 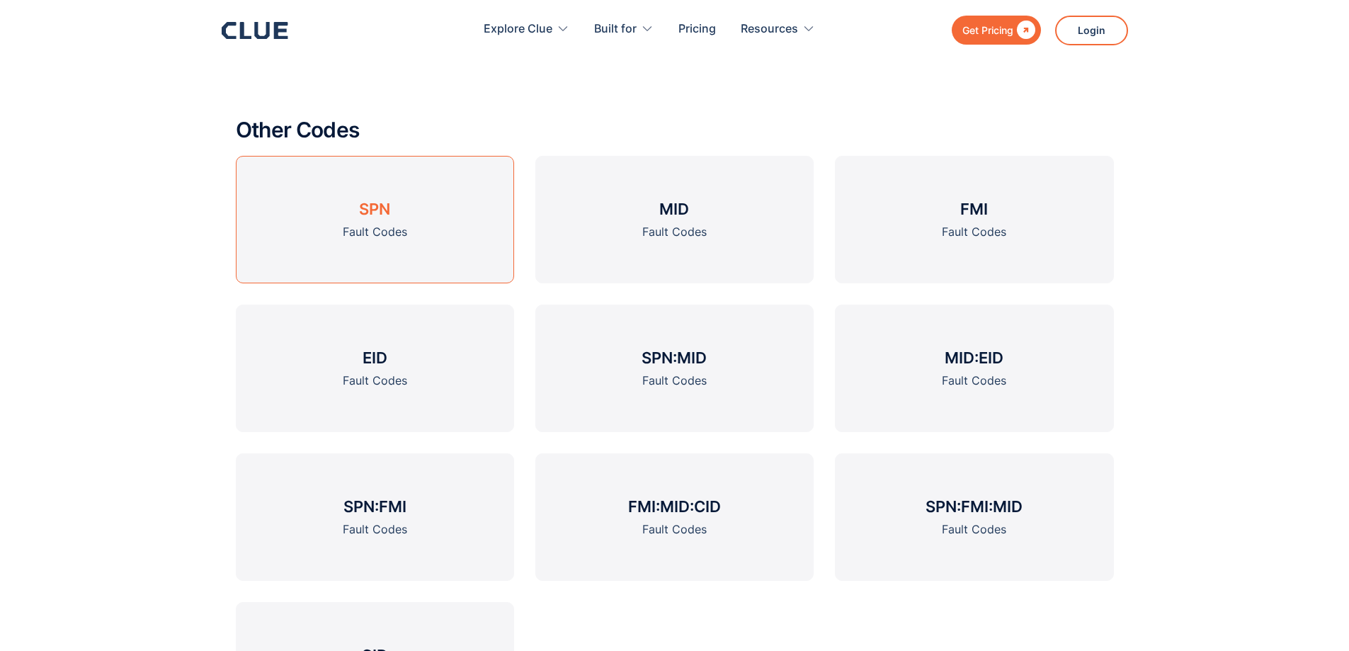 What do you see at coordinates (375, 517) in the screenshot?
I see `a: SPN:FMIFault Codes` at bounding box center [375, 517].